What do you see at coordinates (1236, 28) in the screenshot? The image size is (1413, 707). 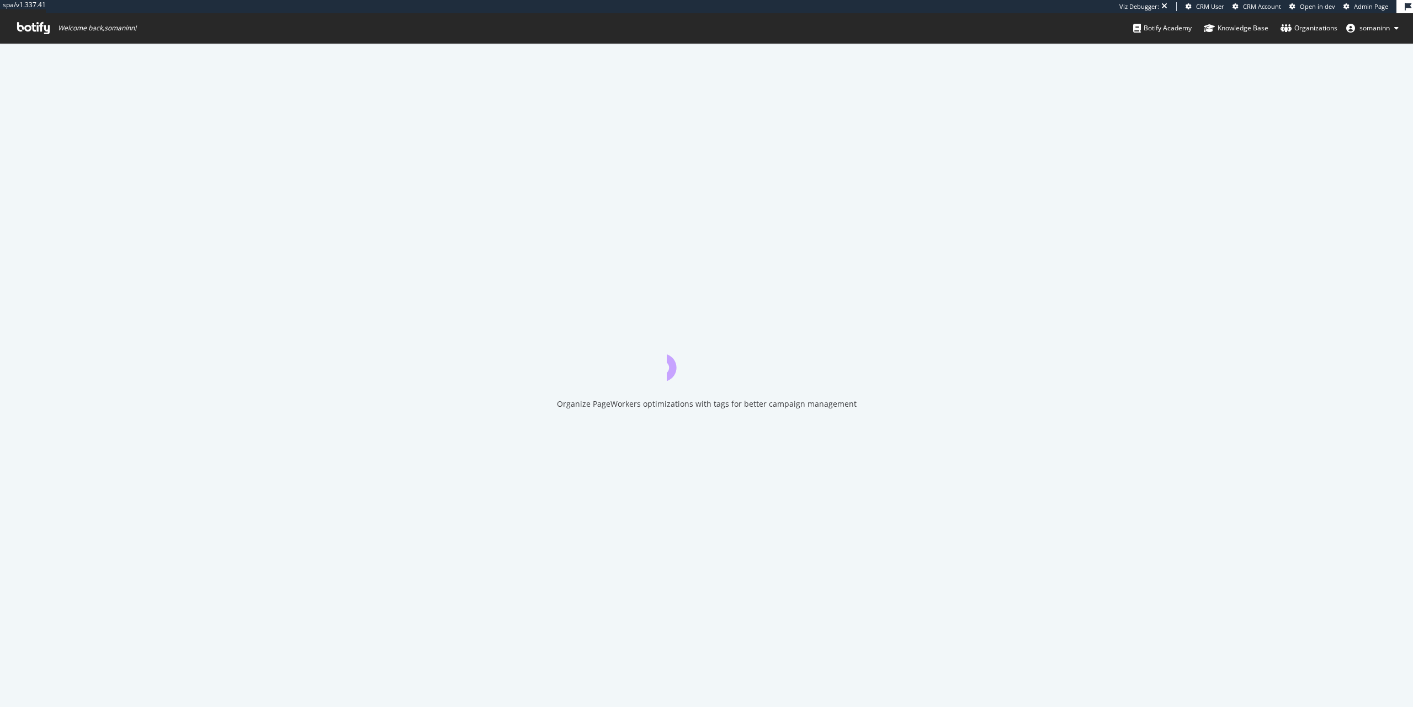 I see `a: Knowledge Base` at bounding box center [1236, 28].